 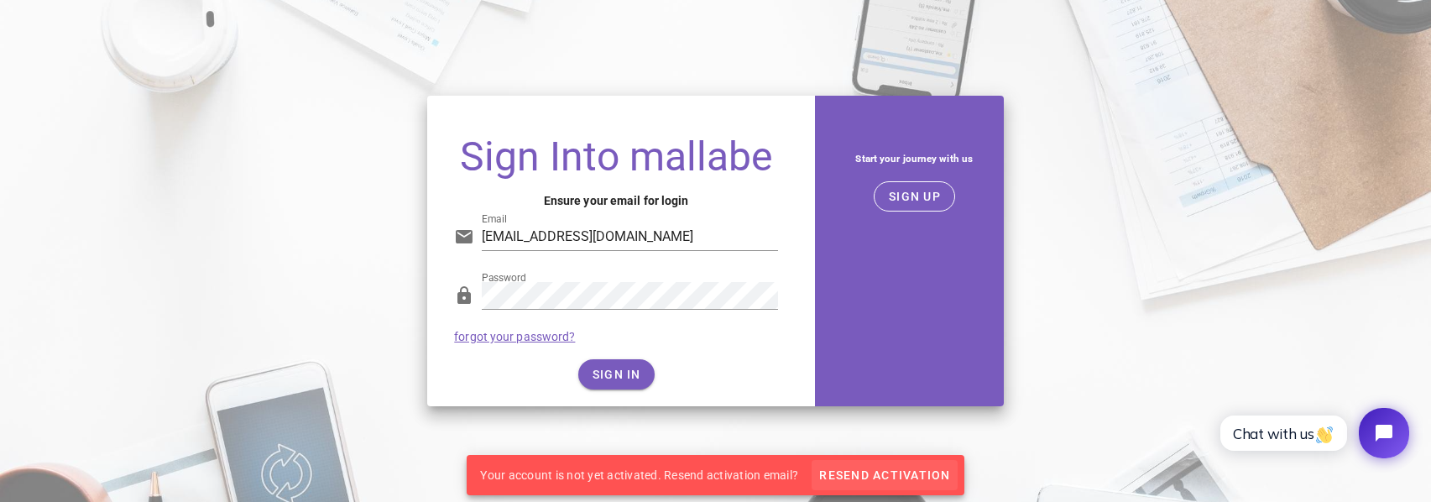 What do you see at coordinates (914, 196) in the screenshot?
I see `button: SIGN UP` at bounding box center [914, 196].